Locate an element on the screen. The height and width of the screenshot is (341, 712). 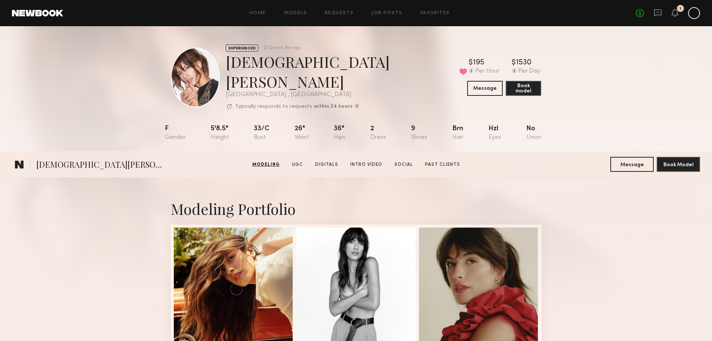
div: 5'8.5" is located at coordinates (220, 133).